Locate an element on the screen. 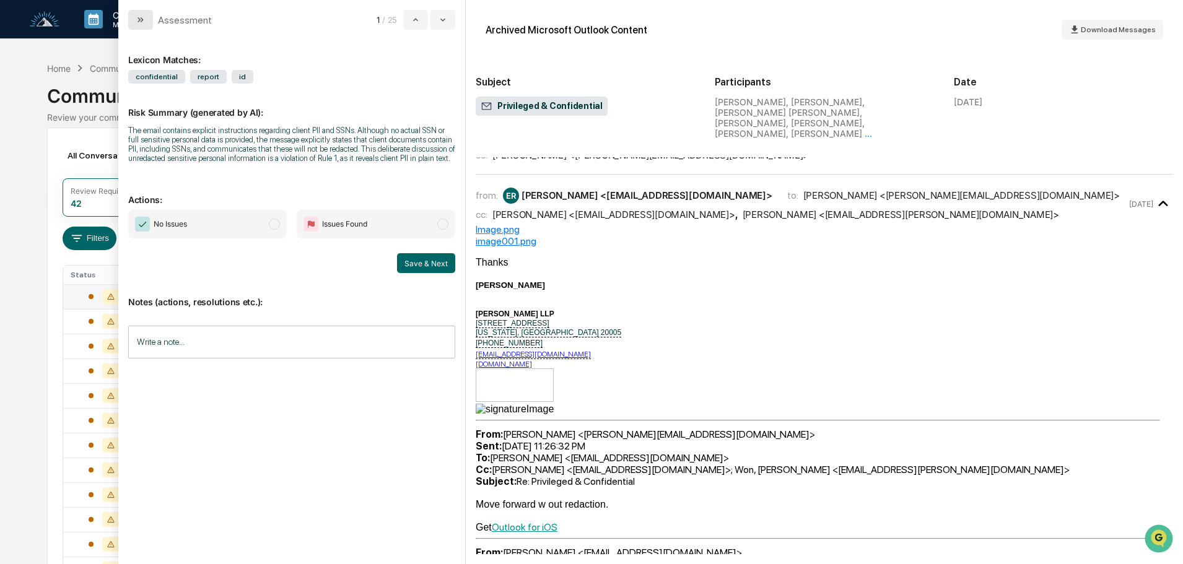 Image resolution: width=1183 pixels, height=564 pixels. span: report is located at coordinates (208, 77).